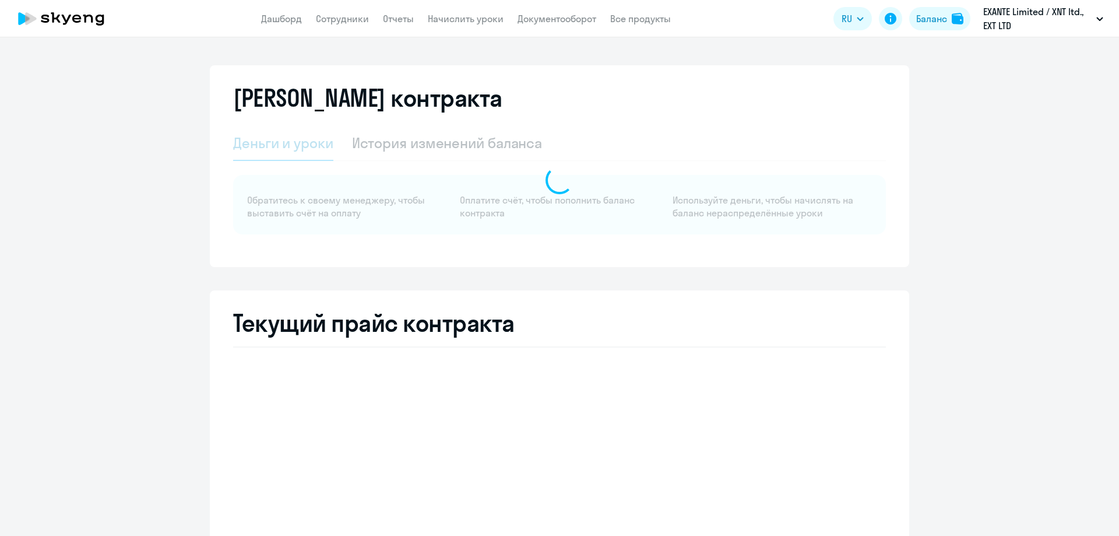 The height and width of the screenshot is (536, 1119). What do you see at coordinates (557, 19) in the screenshot?
I see `a: Документооборот` at bounding box center [557, 19].